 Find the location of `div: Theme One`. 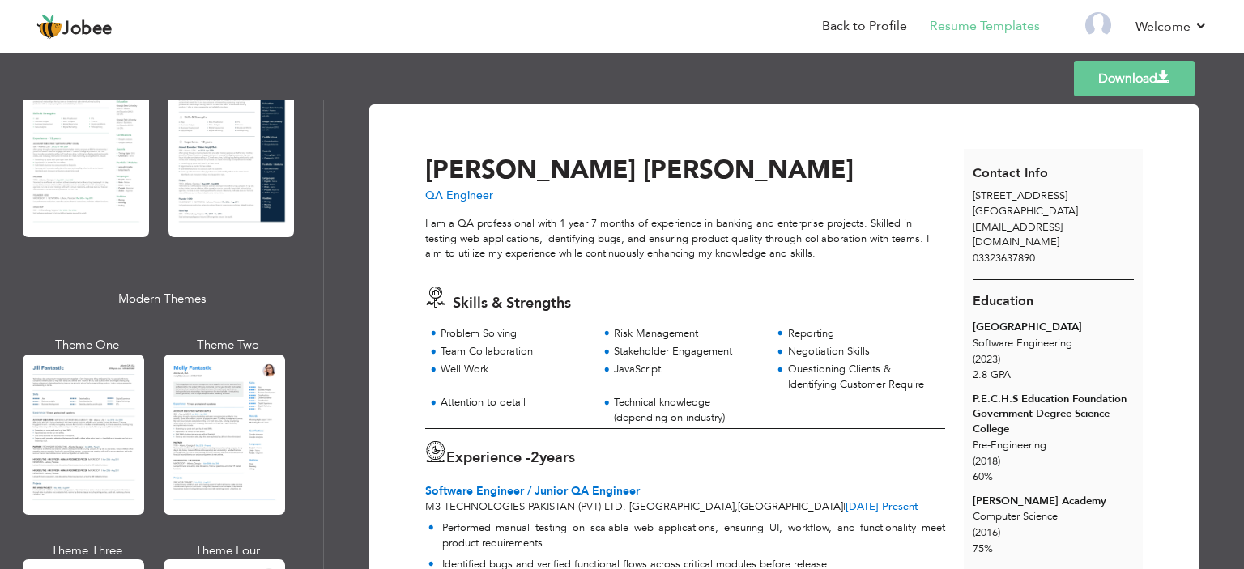

div: Theme One is located at coordinates (87, 345).